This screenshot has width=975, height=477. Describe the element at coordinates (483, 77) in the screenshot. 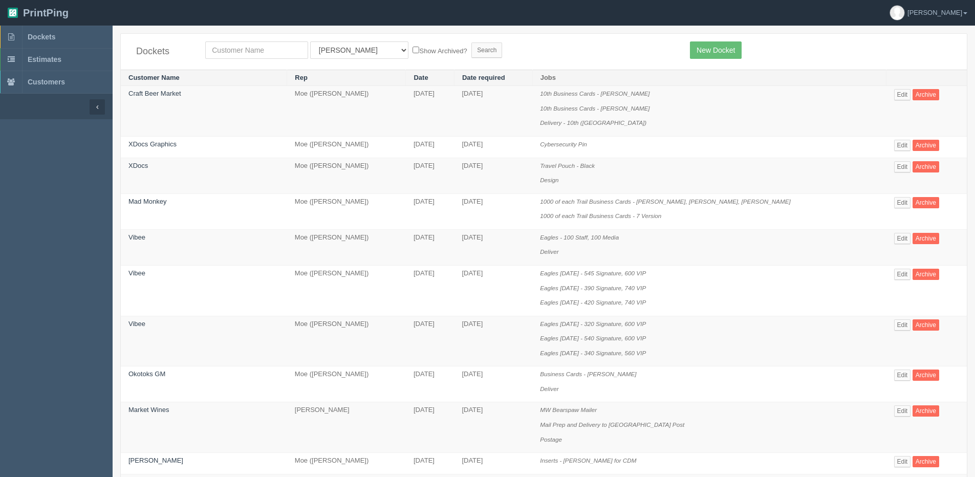

I see `a: Date required` at that location.